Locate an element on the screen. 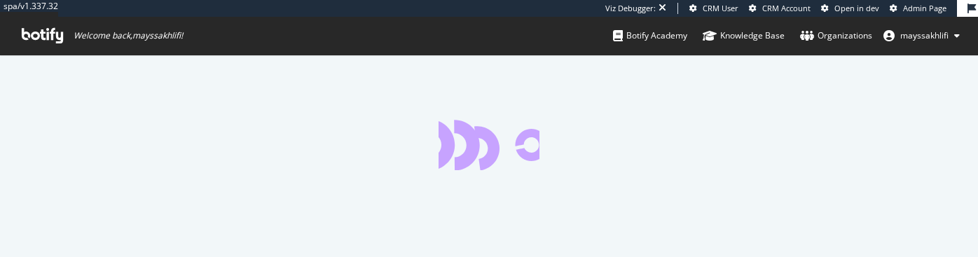 The height and width of the screenshot is (257, 978). a: CRM Account is located at coordinates (780, 8).